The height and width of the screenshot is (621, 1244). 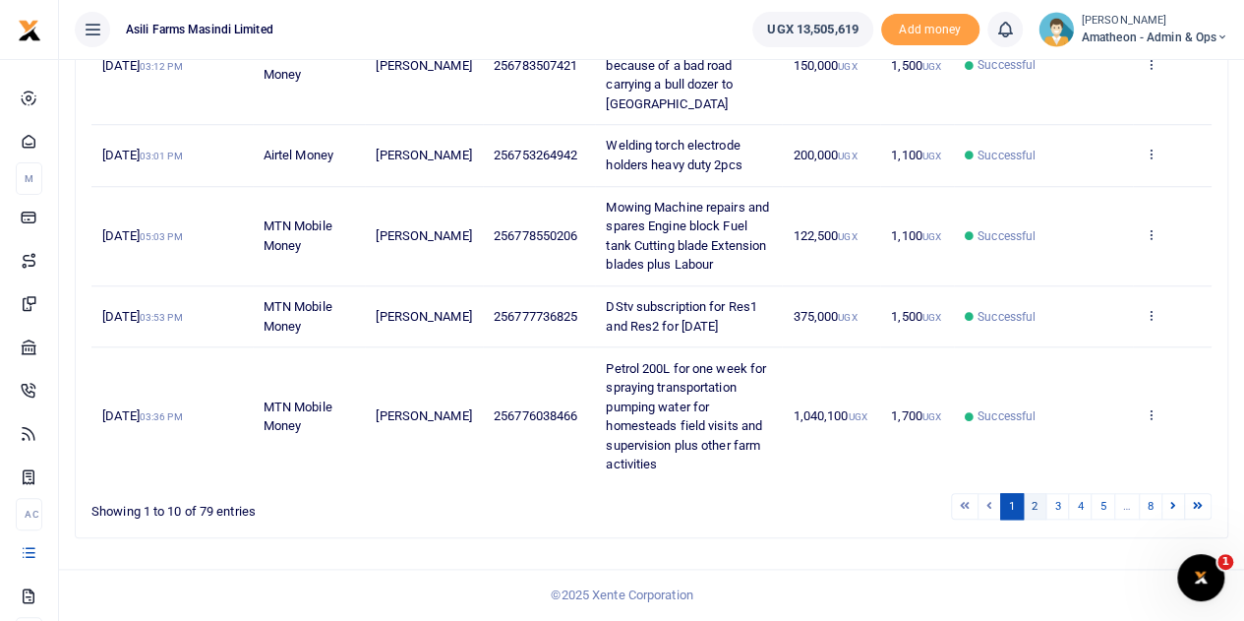 What do you see at coordinates (685, 416) in the screenshot?
I see `span: Petrol 200L for one week for spraying transportation pumping water for homesteads field visits an...` at bounding box center [685, 416].